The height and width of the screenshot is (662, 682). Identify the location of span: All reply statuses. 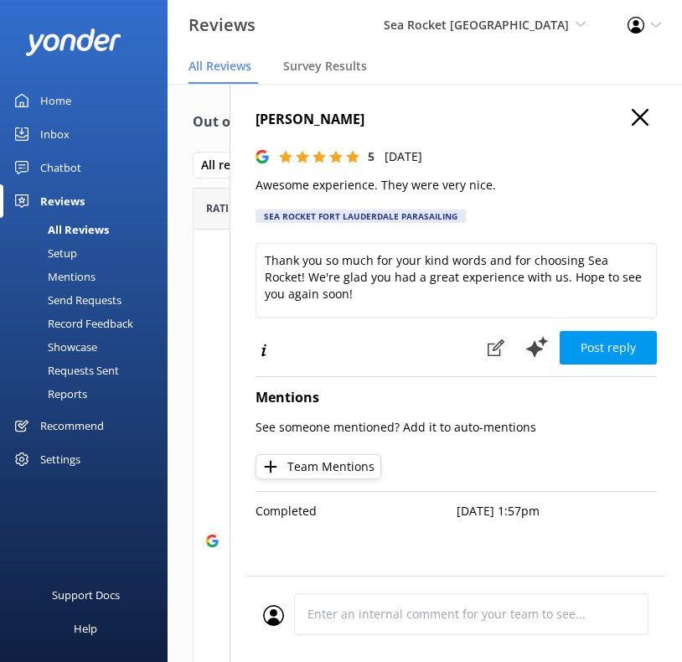
(250, 165).